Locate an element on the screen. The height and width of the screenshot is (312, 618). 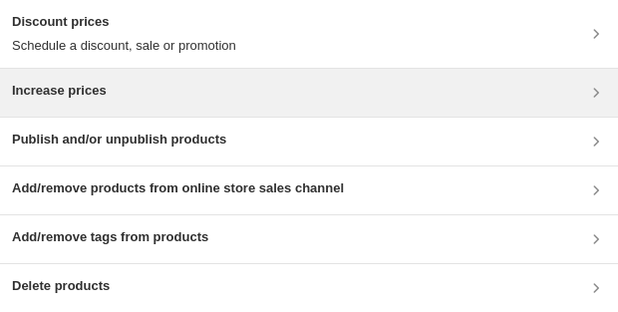
p: Schedule a discount, sale or promotion is located at coordinates (124, 46).